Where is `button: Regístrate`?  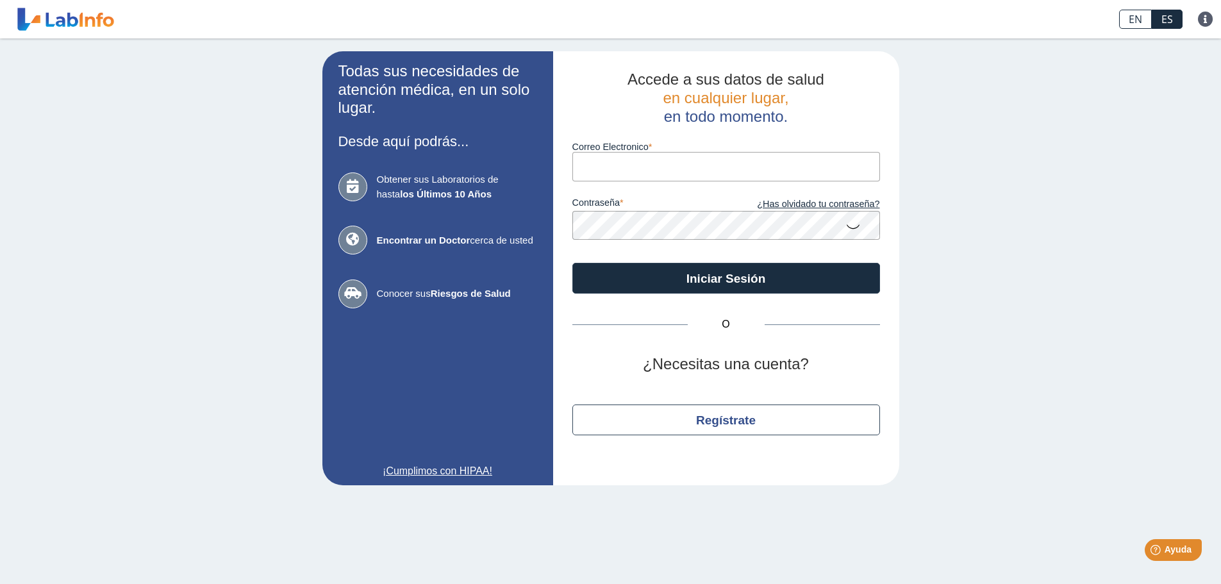 button: Regístrate is located at coordinates (726, 420).